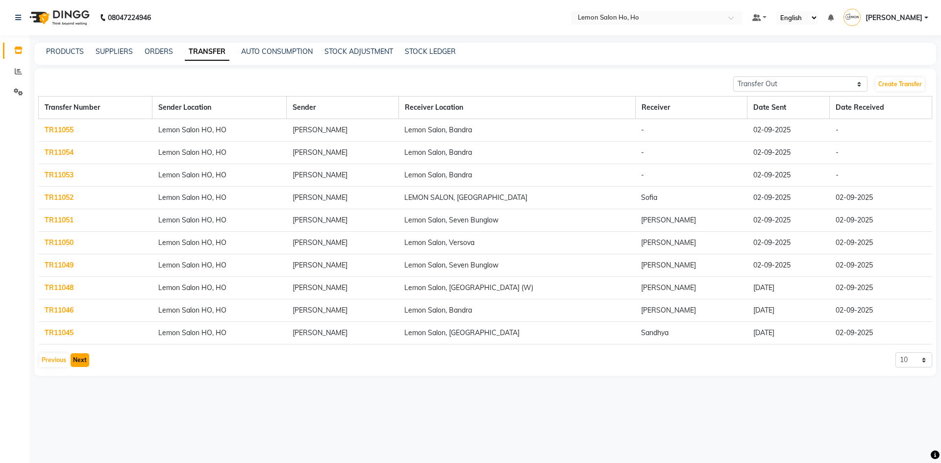 The image size is (941, 463). I want to click on a: TRANSFER, so click(207, 52).